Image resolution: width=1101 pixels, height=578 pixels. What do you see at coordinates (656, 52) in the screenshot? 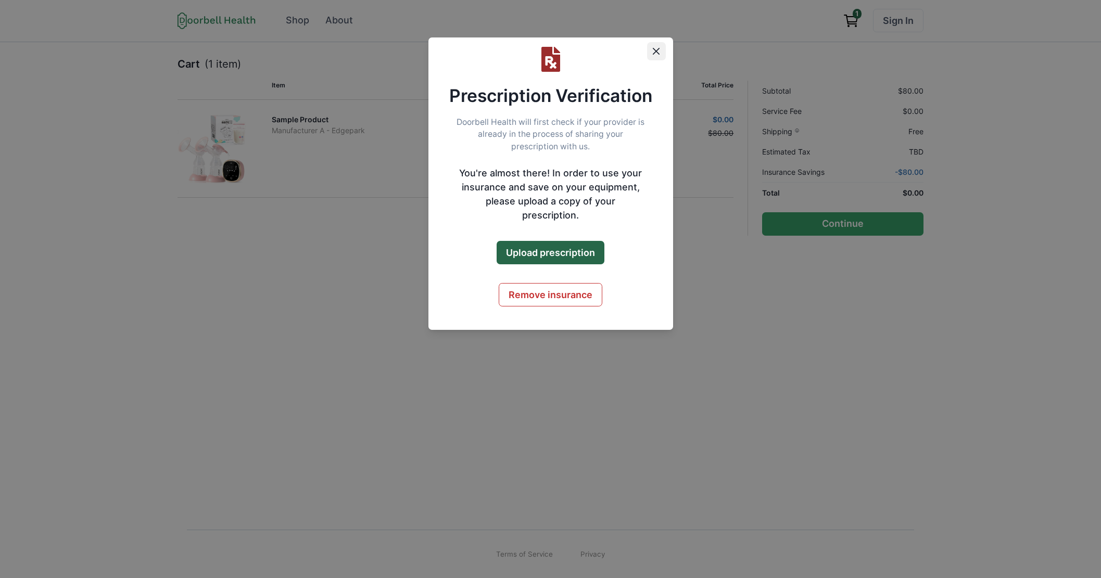
I see `button: Close` at bounding box center [656, 52].